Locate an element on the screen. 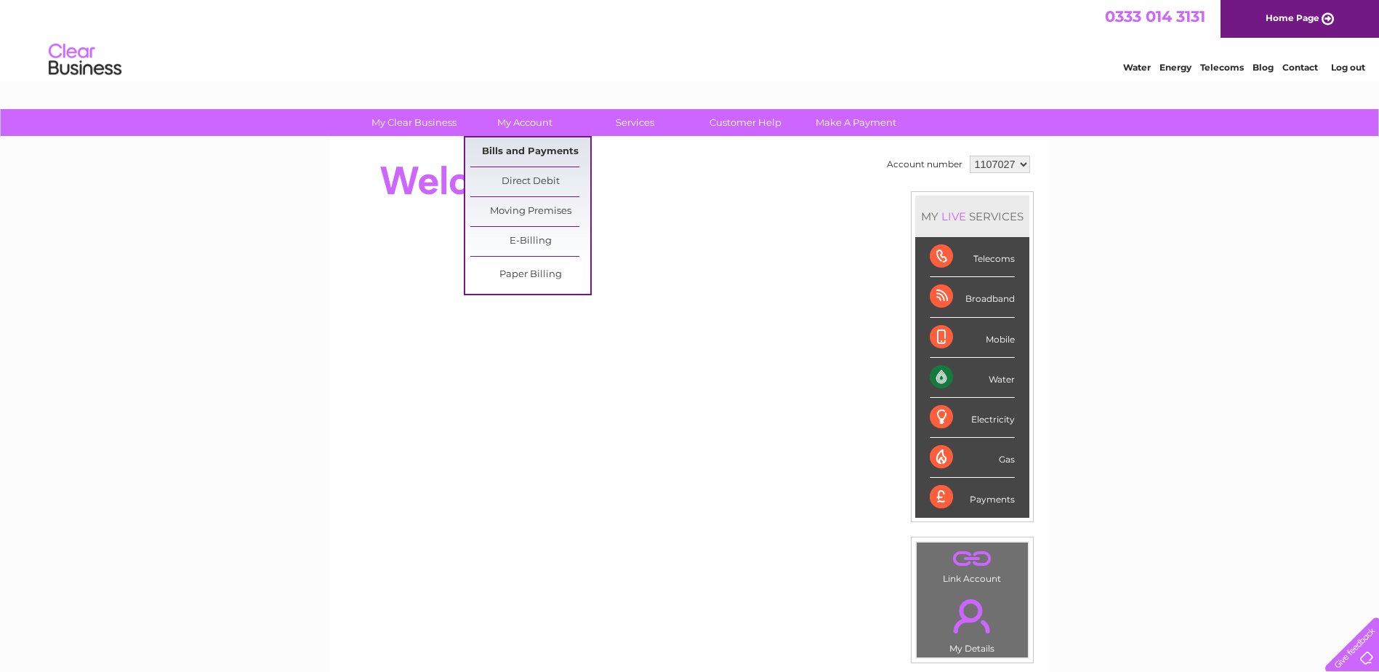 Image resolution: width=1379 pixels, height=672 pixels. div: Mobile is located at coordinates (972, 337).